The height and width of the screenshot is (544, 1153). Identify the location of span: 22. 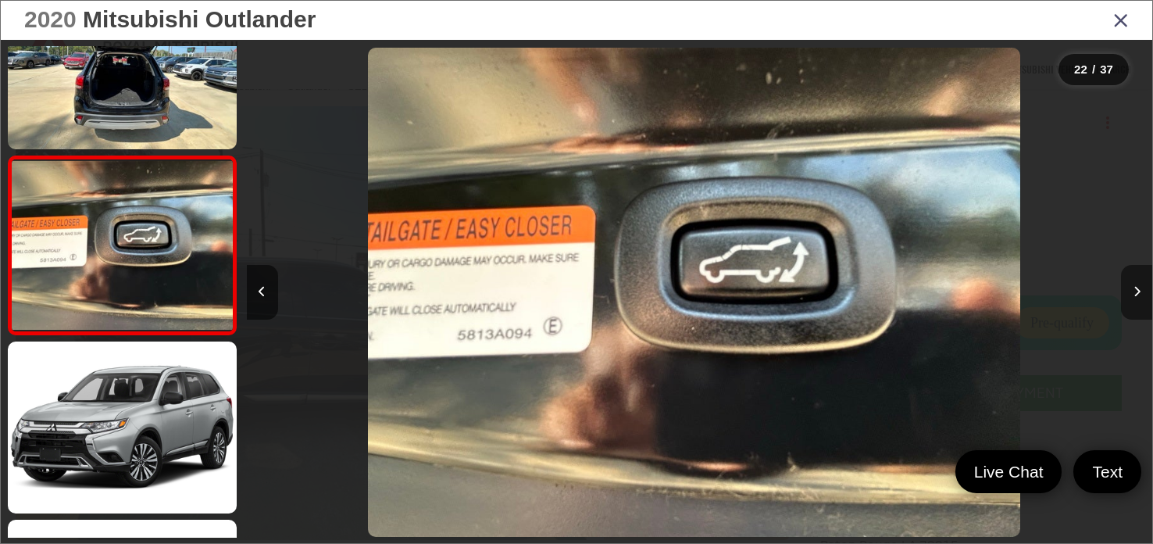
(1080, 69).